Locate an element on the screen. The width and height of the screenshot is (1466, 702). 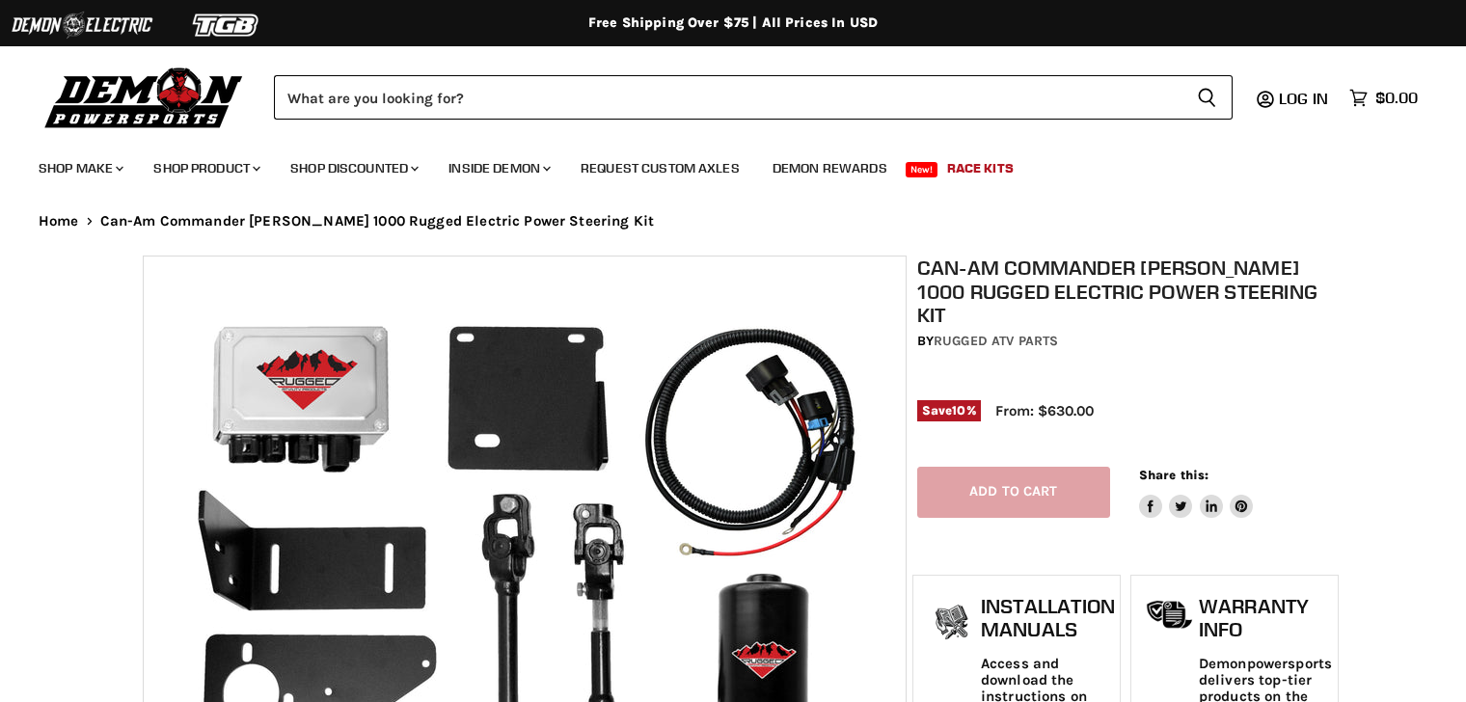
a: Home is located at coordinates (59, 221).